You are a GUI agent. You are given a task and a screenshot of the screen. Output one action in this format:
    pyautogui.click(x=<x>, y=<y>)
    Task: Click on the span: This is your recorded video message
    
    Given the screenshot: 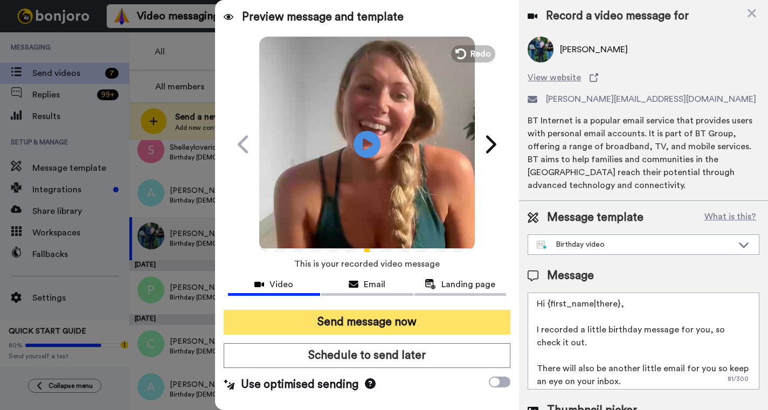 What is the action you would take?
    pyautogui.click(x=367, y=264)
    